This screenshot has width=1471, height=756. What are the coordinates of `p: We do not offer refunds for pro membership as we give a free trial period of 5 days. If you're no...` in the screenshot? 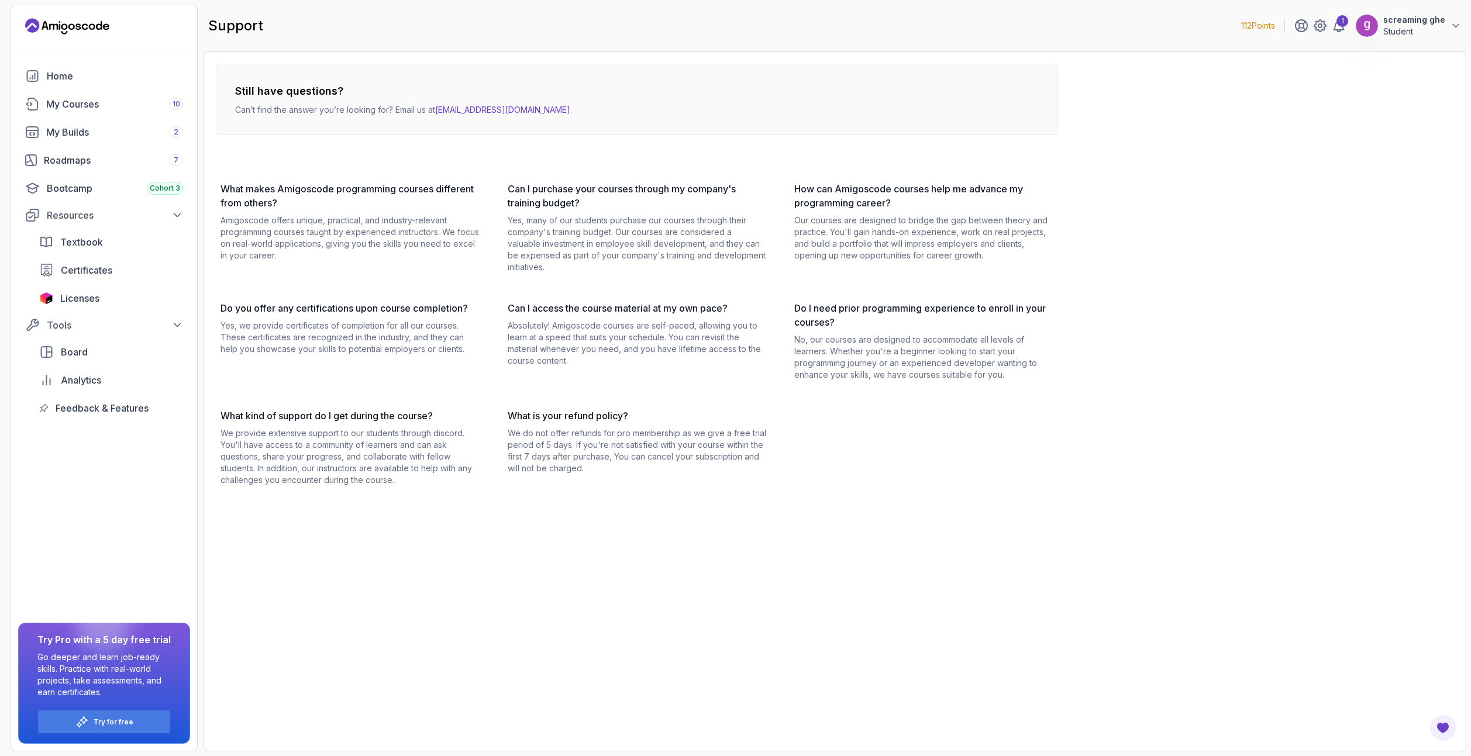 It's located at (637, 451).